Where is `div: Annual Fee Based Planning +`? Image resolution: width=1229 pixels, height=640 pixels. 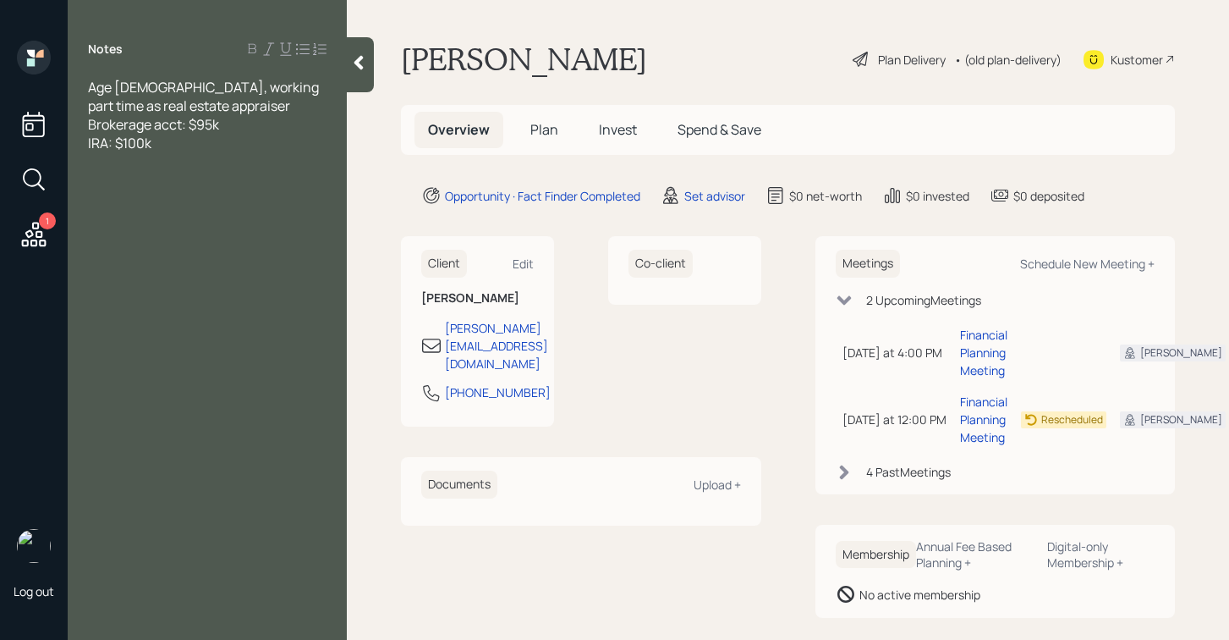
div: Annual Fee Based Planning + is located at coordinates (975, 554).